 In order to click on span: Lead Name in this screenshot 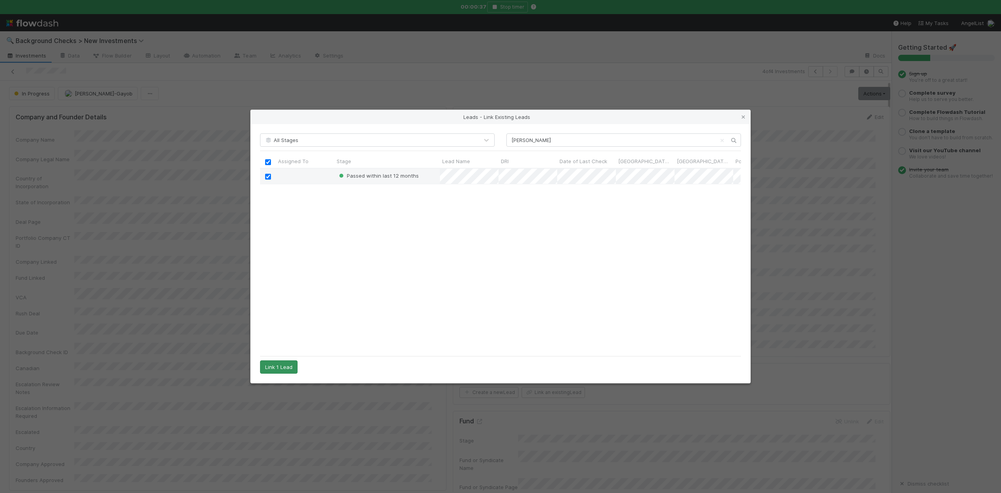, I will do `click(456, 161)`.